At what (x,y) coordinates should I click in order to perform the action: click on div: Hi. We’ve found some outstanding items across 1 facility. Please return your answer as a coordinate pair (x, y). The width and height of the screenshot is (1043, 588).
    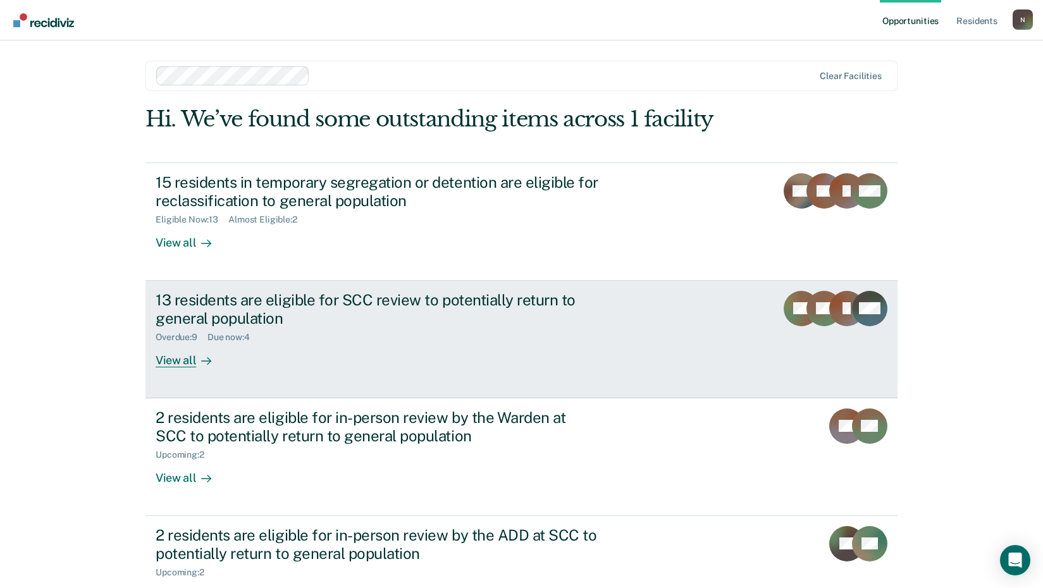
    Looking at the image, I should click on (446, 119).